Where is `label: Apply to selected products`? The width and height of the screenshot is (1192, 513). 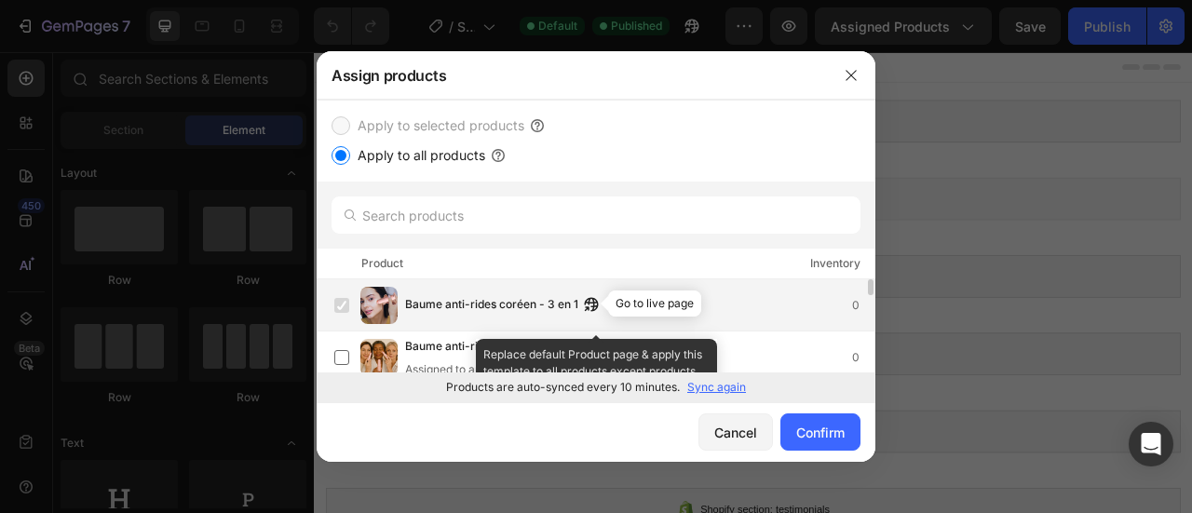 label: Apply to selected products is located at coordinates (437, 126).